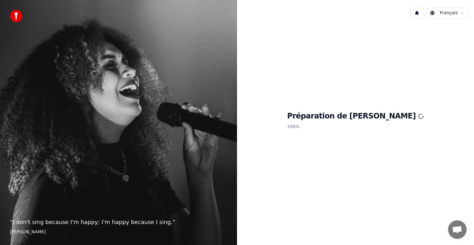  I want to click on p: 100 %, so click(355, 127).